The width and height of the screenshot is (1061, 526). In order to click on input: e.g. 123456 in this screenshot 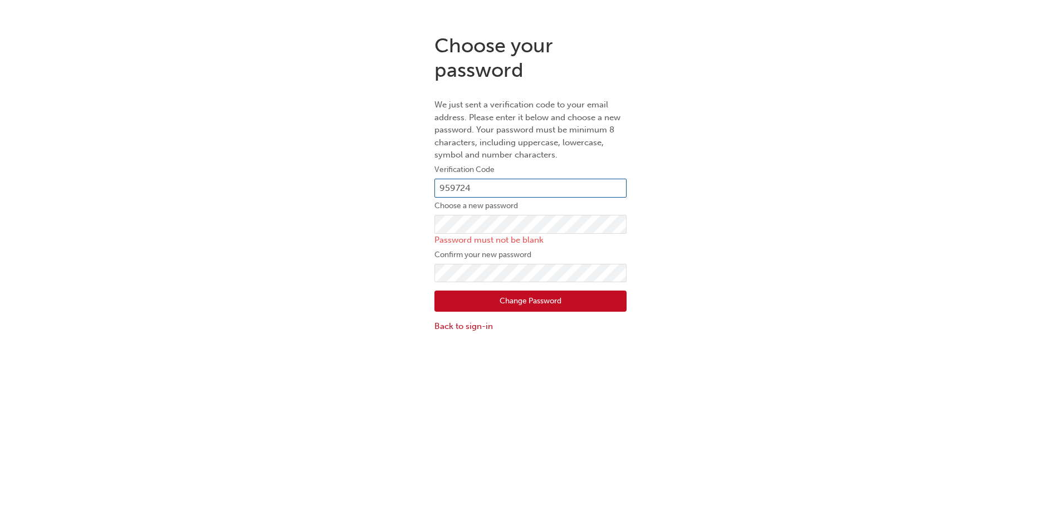, I will do `click(530, 188)`.